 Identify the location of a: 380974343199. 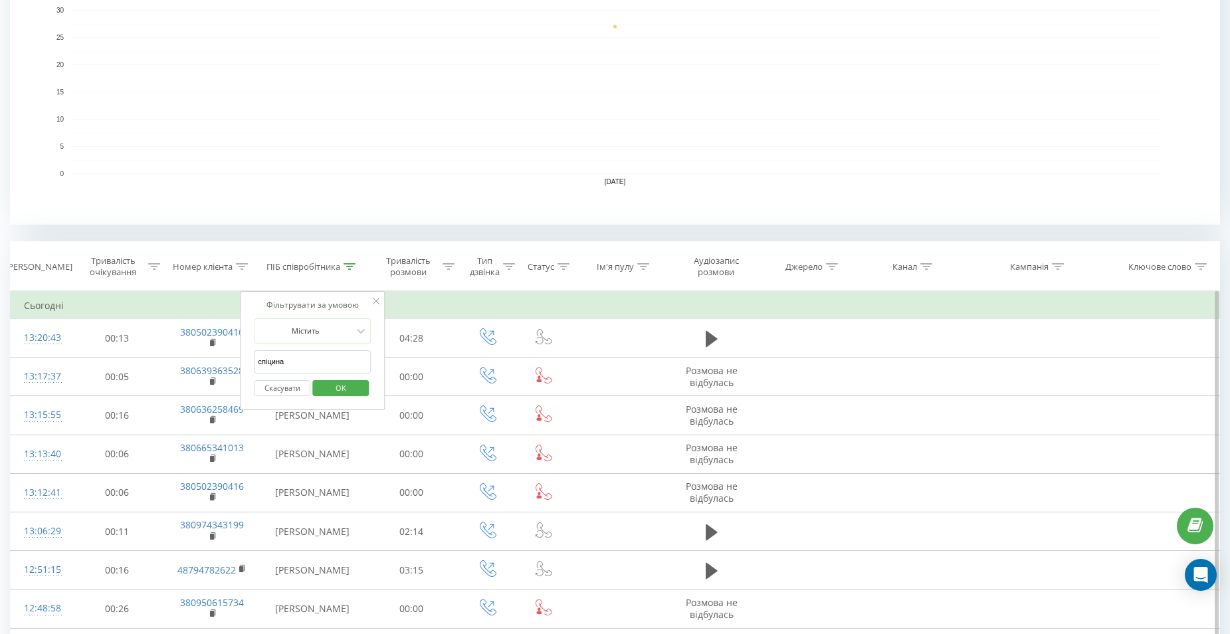
(212, 524).